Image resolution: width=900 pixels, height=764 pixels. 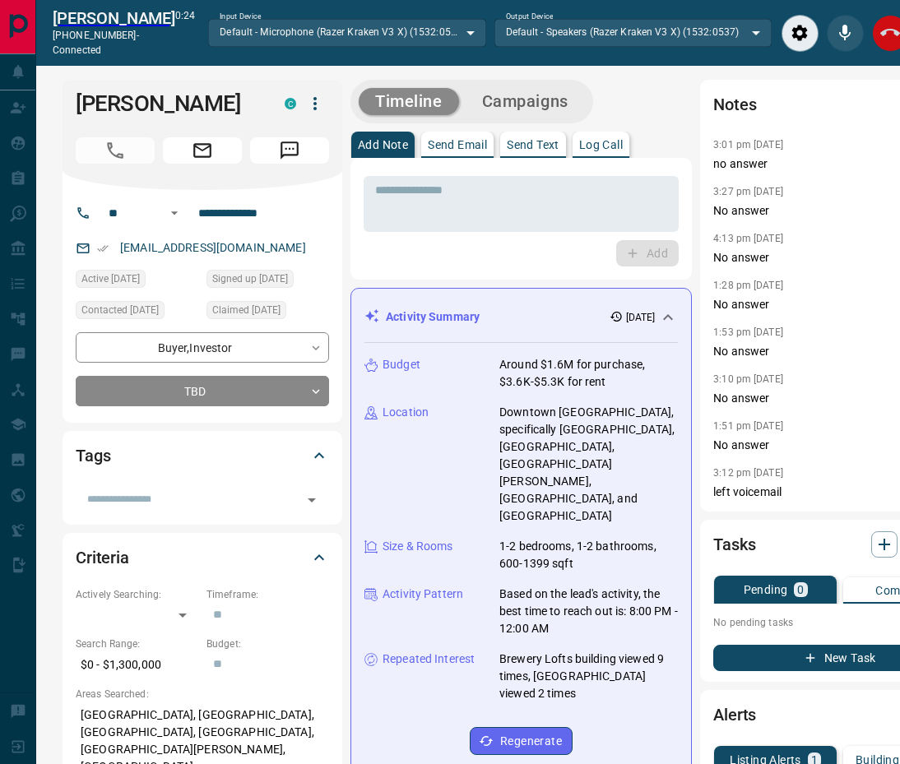 I want to click on button: Regenerate, so click(x=521, y=741).